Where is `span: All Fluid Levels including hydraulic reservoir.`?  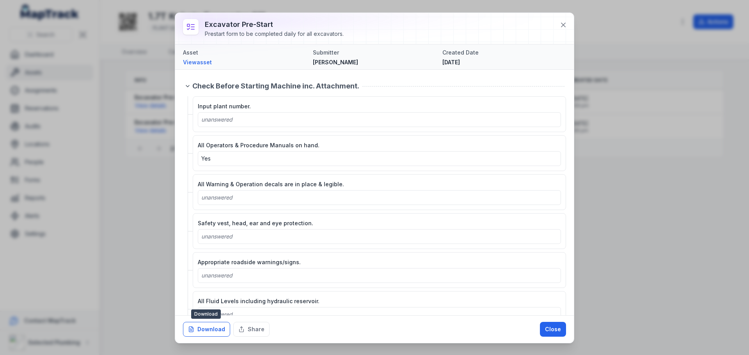 span: All Fluid Levels including hydraulic reservoir. is located at coordinates (259, 301).